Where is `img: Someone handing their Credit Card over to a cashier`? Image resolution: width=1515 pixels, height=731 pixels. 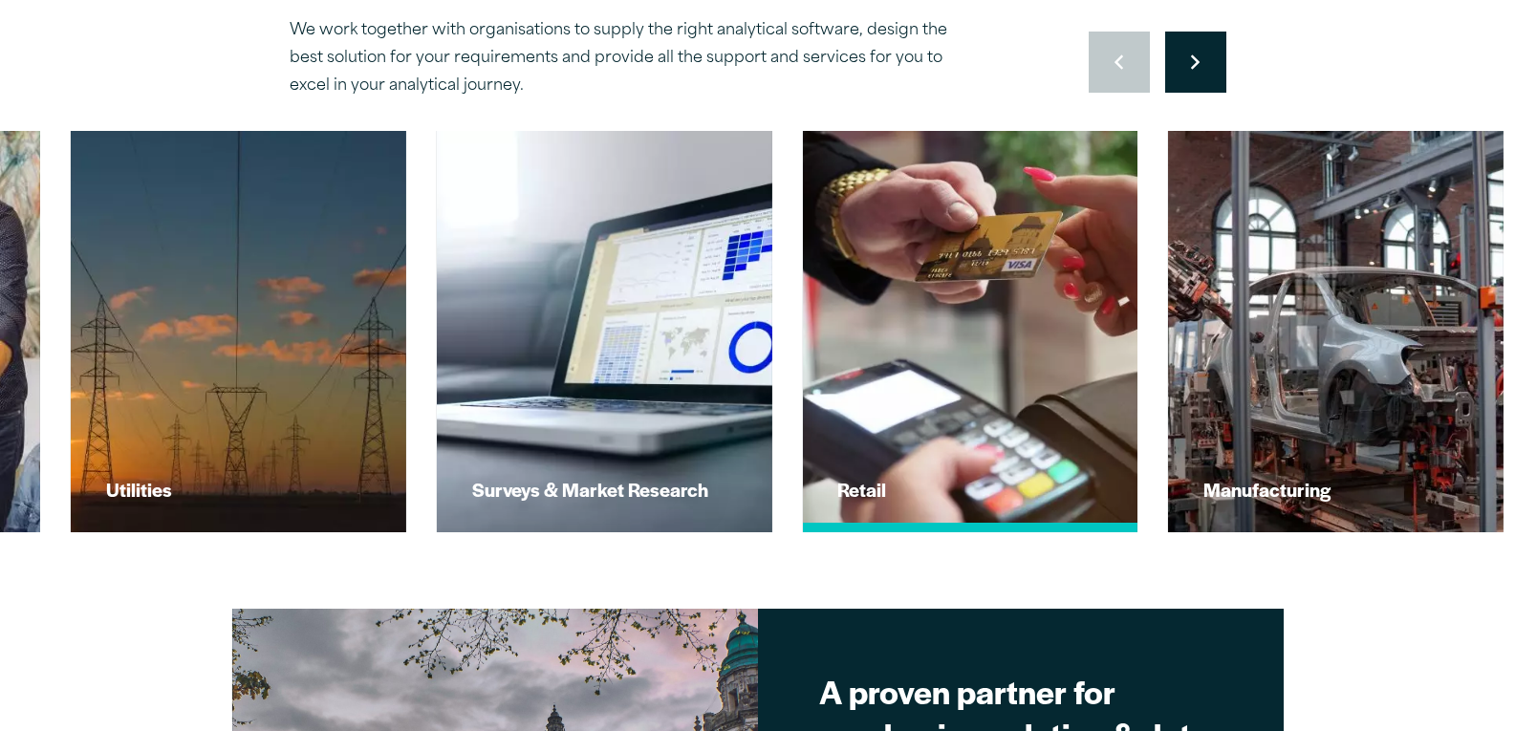
img: Someone handing their Credit Card over to a cashier is located at coordinates (970, 332).